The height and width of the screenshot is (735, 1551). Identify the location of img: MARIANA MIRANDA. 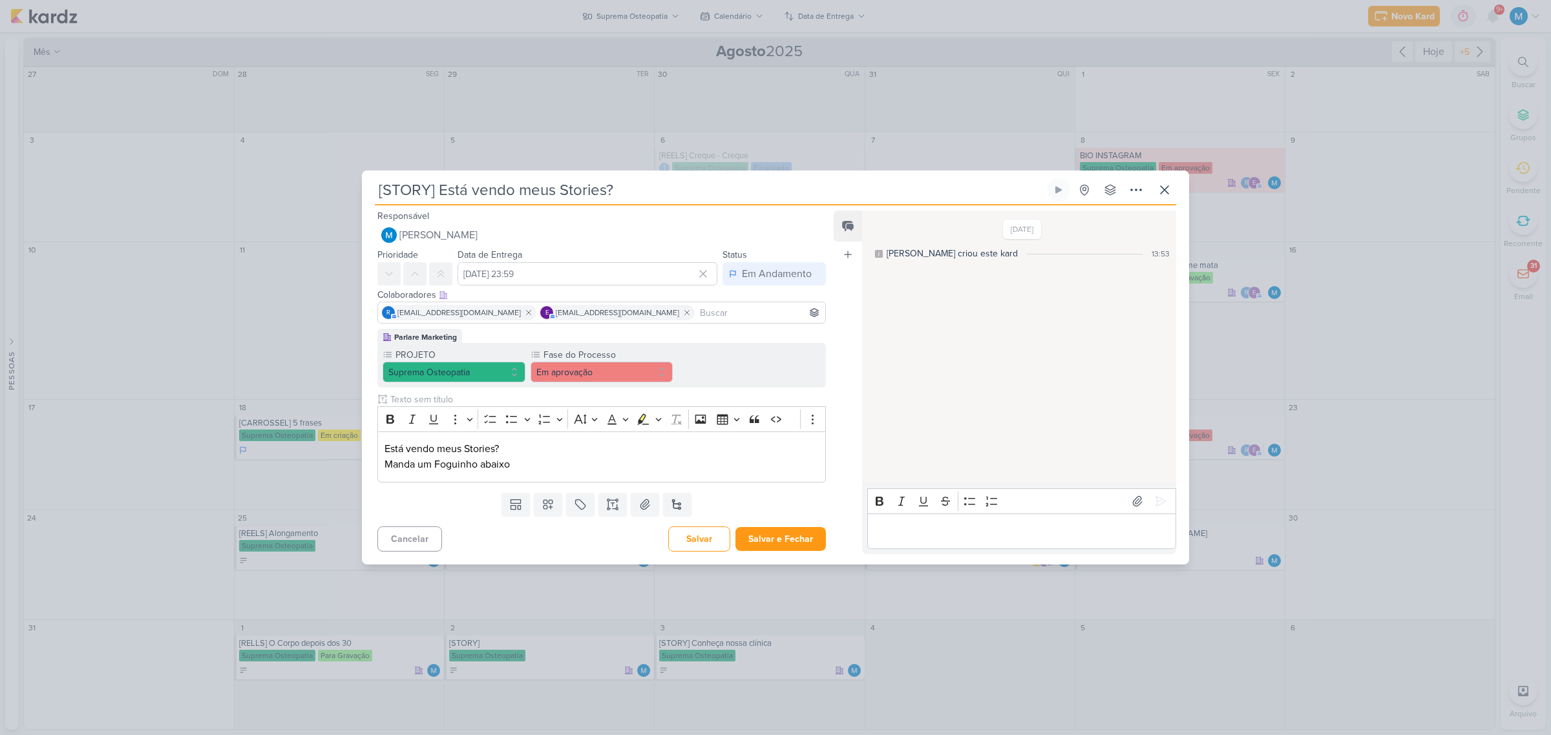
(389, 235).